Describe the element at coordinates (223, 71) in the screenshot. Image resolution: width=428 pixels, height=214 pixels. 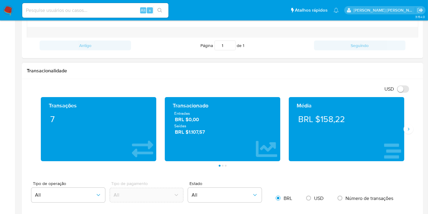
I see `h1: Transacionalidade` at that location.